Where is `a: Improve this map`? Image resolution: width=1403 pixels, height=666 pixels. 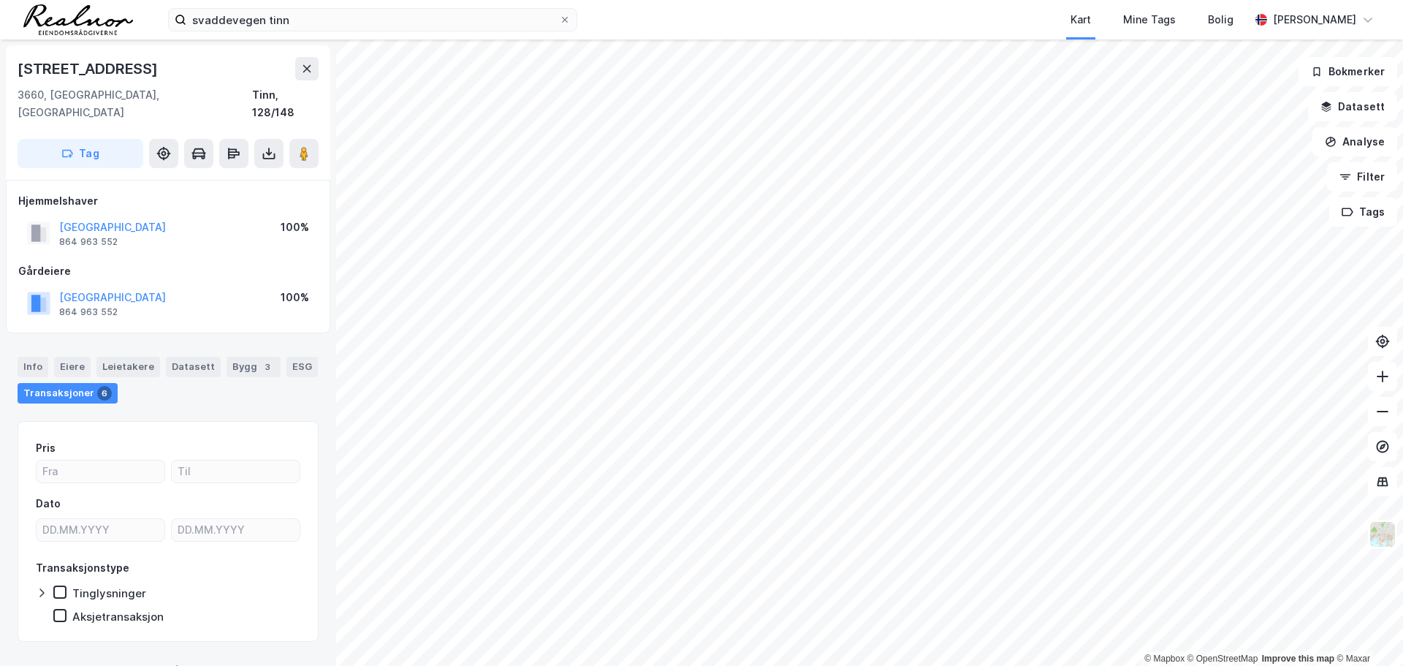 a: Improve this map is located at coordinates (1298, 659).